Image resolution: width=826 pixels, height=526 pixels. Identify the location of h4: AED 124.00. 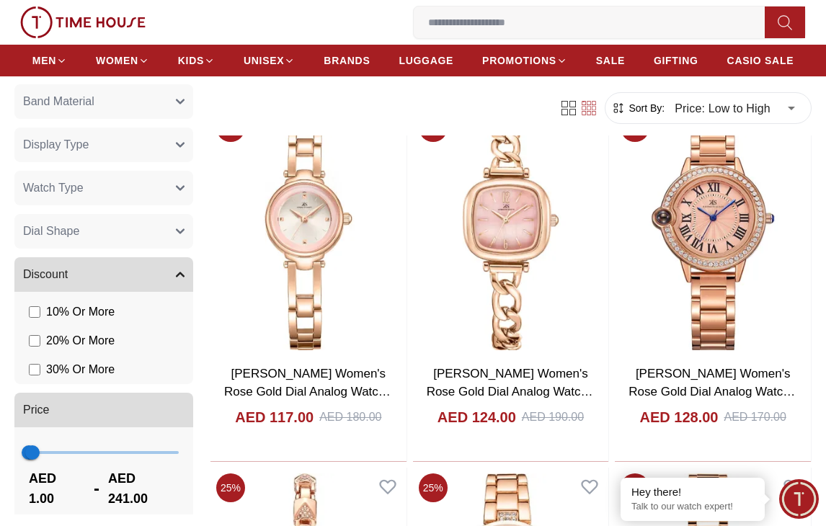
(476, 417).